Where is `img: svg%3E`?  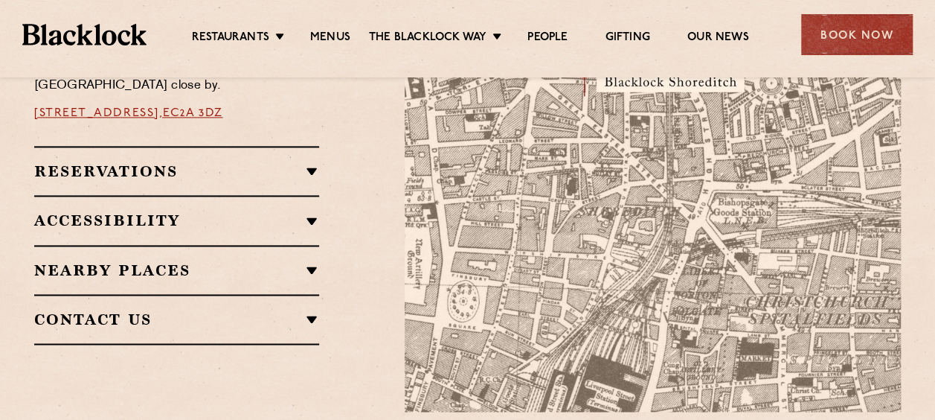 img: svg%3E is located at coordinates (816, 342).